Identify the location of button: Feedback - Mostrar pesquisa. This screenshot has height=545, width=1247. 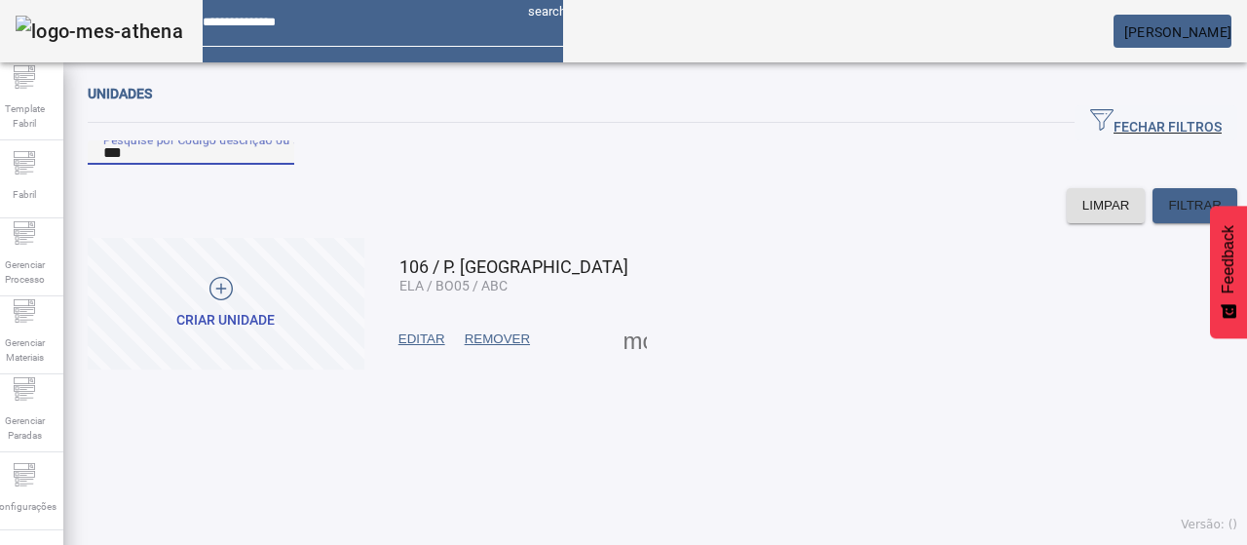
(1228, 272).